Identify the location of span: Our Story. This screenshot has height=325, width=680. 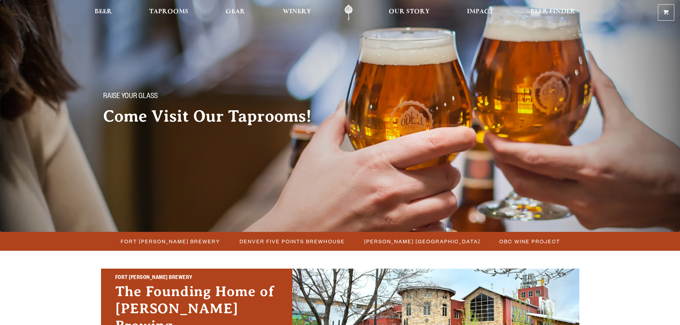
(409, 12).